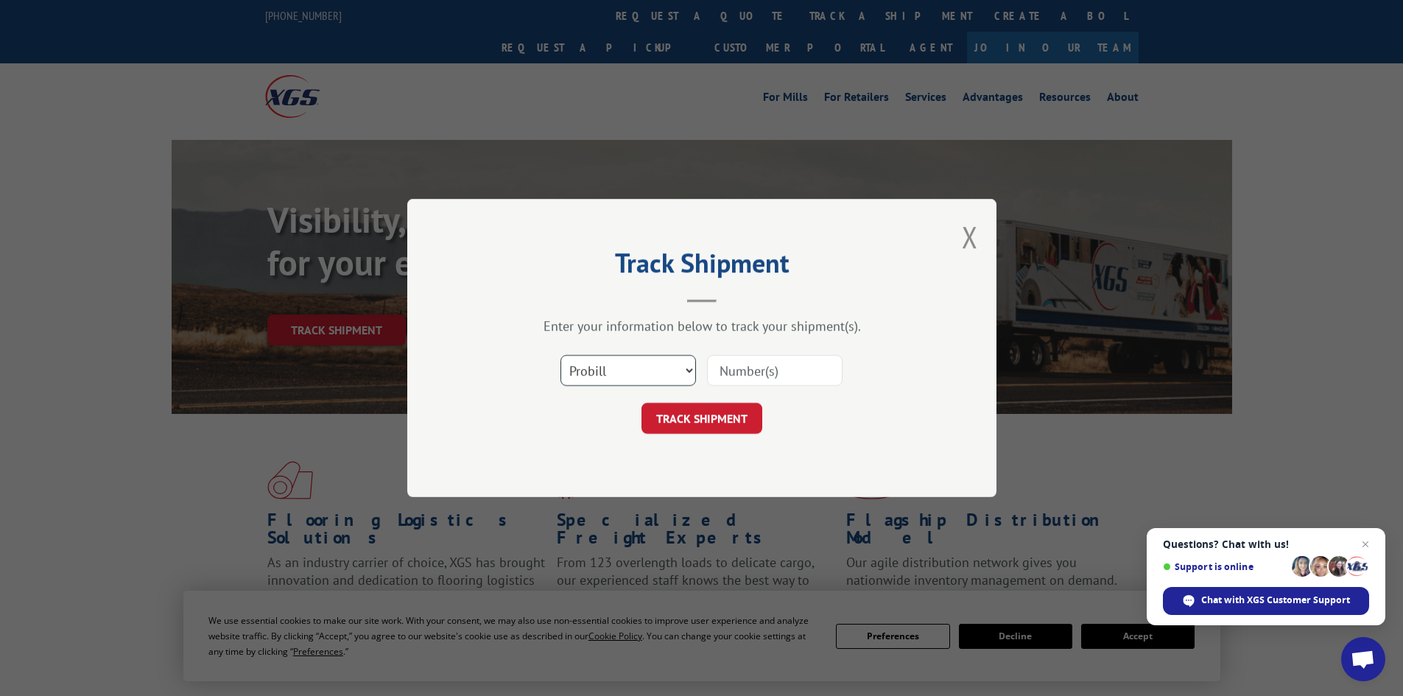 The width and height of the screenshot is (1403, 696). What do you see at coordinates (1266, 601) in the screenshot?
I see `div: Chat with XGS Customer Support` at bounding box center [1266, 601].